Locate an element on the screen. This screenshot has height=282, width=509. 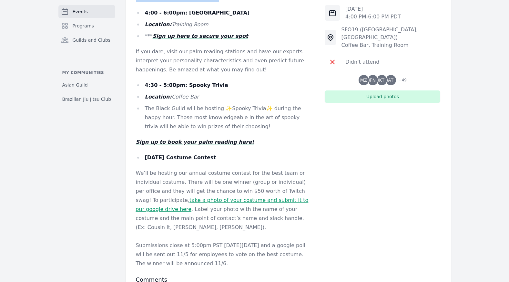
p: If you dare, visit our palm reading stations and have our experts interpret your personality char... is located at coordinates (225, 61).